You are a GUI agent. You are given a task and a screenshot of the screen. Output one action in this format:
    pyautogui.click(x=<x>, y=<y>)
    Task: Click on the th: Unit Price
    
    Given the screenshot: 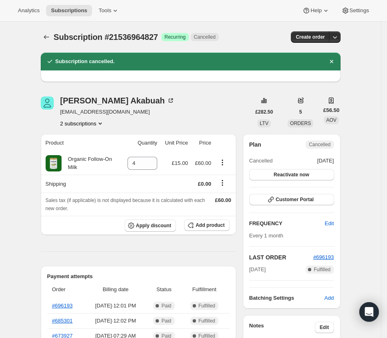 What is the action you would take?
    pyautogui.click(x=175, y=143)
    